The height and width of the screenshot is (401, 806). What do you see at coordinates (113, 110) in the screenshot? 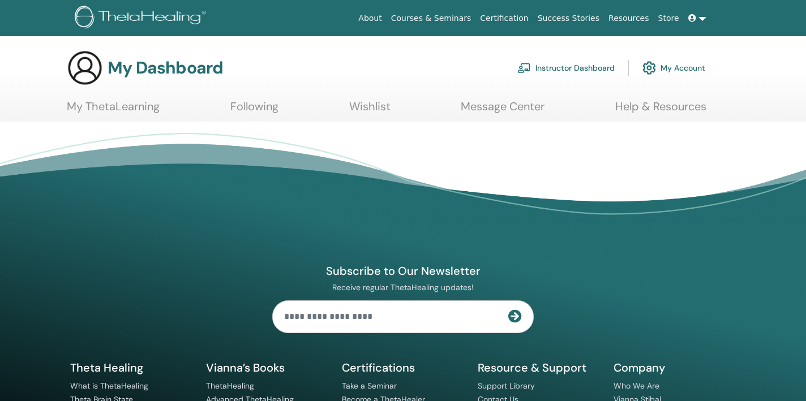
I see `a: My ThetaLearning` at bounding box center [113, 110].